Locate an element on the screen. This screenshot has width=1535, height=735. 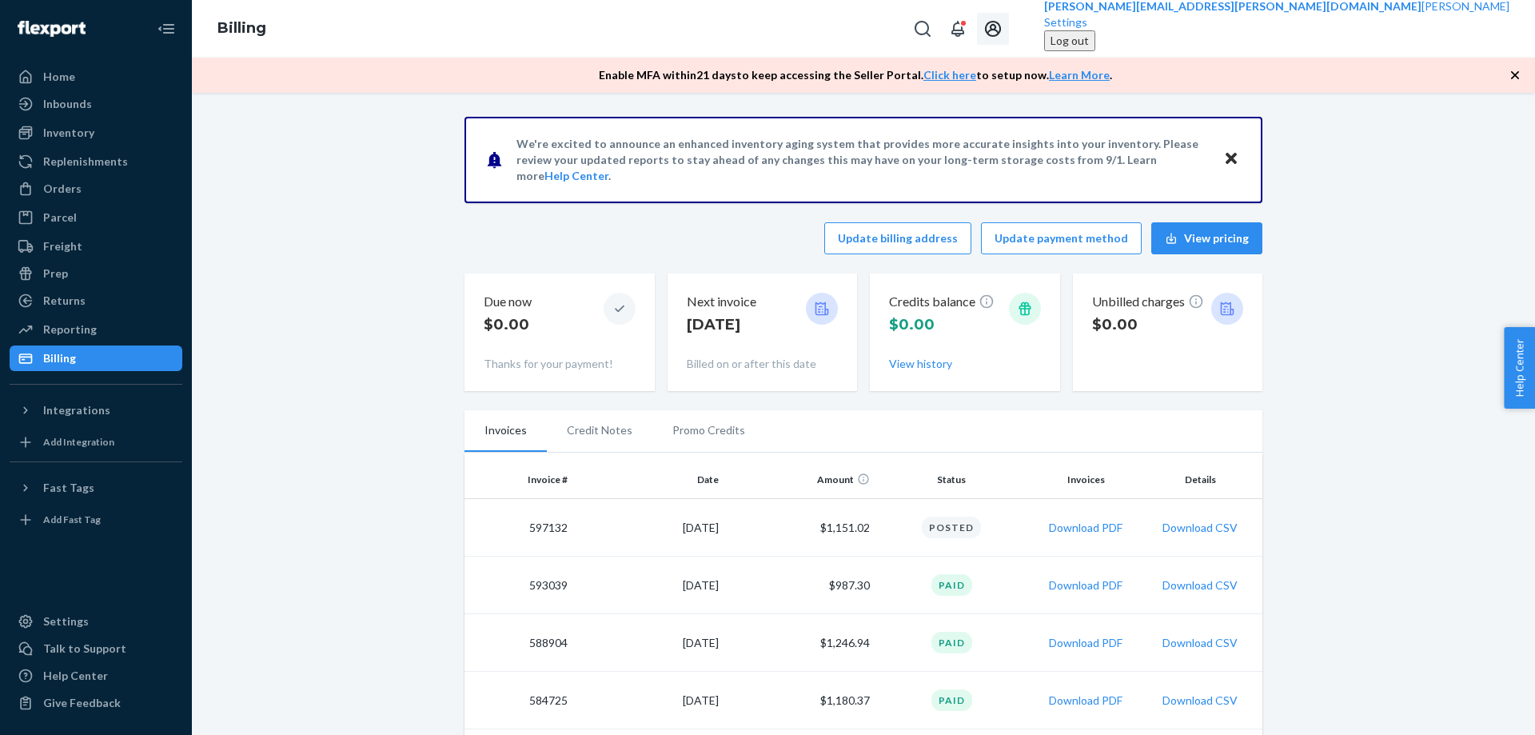
a: Add Fast Tag is located at coordinates (96, 520).